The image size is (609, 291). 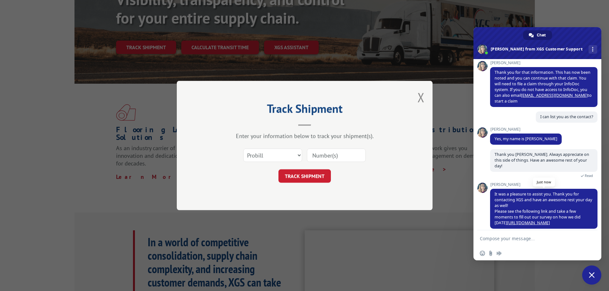 What do you see at coordinates (491, 254) in the screenshot?
I see `span: Send a file` at bounding box center [491, 254].